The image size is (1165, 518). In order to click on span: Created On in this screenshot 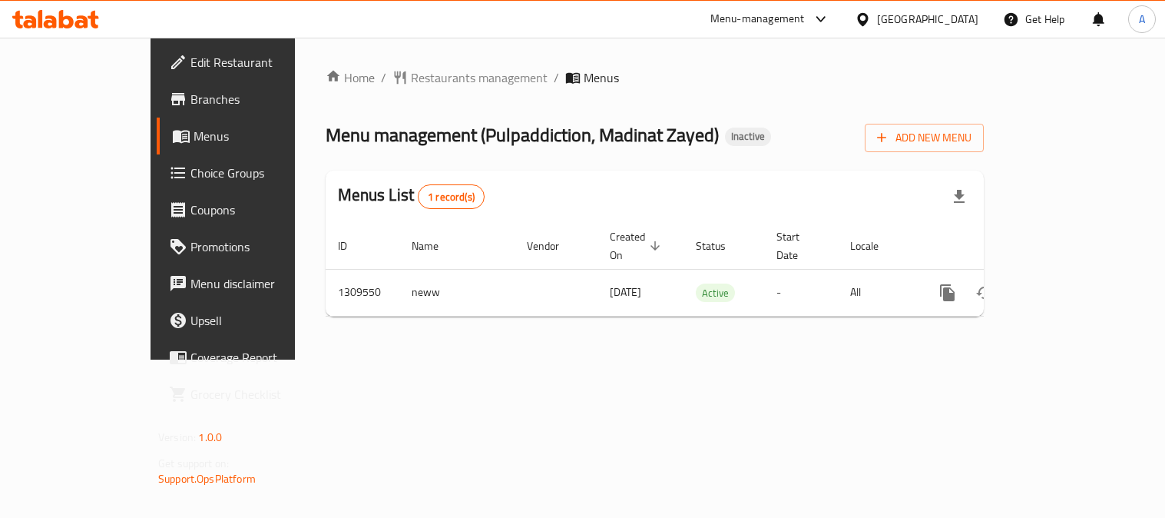, I will do `click(637, 246)`.